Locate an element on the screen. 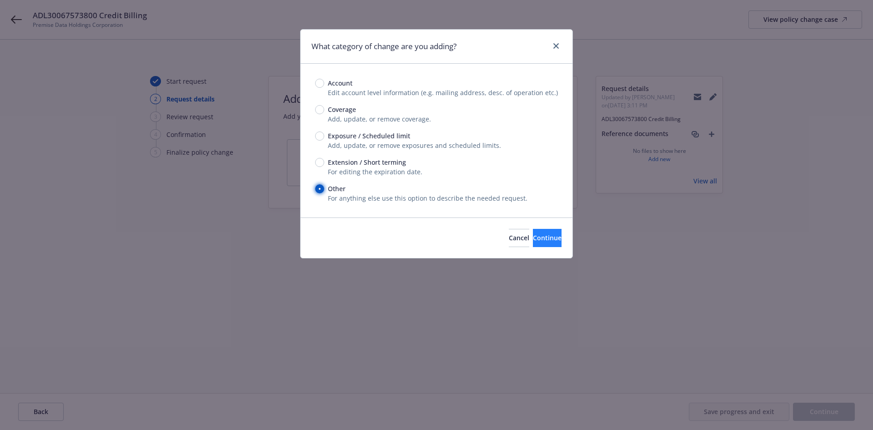 The height and width of the screenshot is (430, 873). span: Add, update, or remove exposures and scheduled limits. is located at coordinates (414, 145).